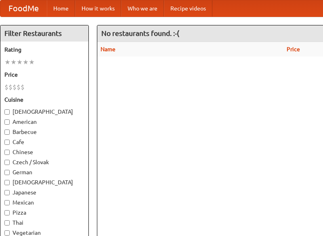  I want to click on a: Recipe videos, so click(188, 8).